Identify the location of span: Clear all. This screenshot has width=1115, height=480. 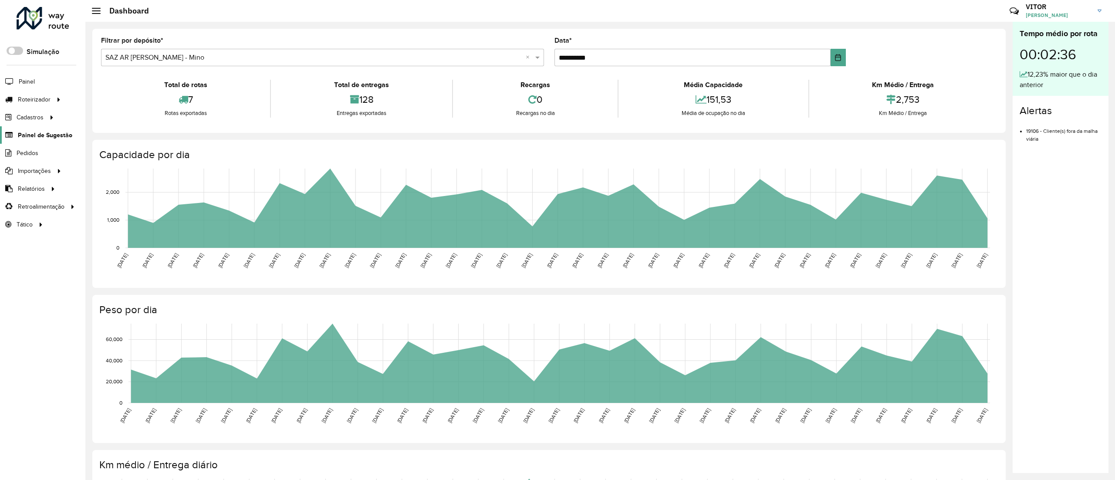
(529, 57).